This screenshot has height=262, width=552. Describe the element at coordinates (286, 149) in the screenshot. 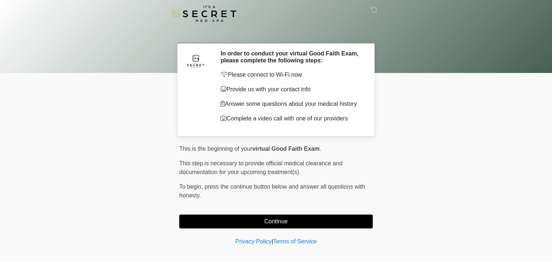

I see `strong: virtual Good Faith Exam` at that location.